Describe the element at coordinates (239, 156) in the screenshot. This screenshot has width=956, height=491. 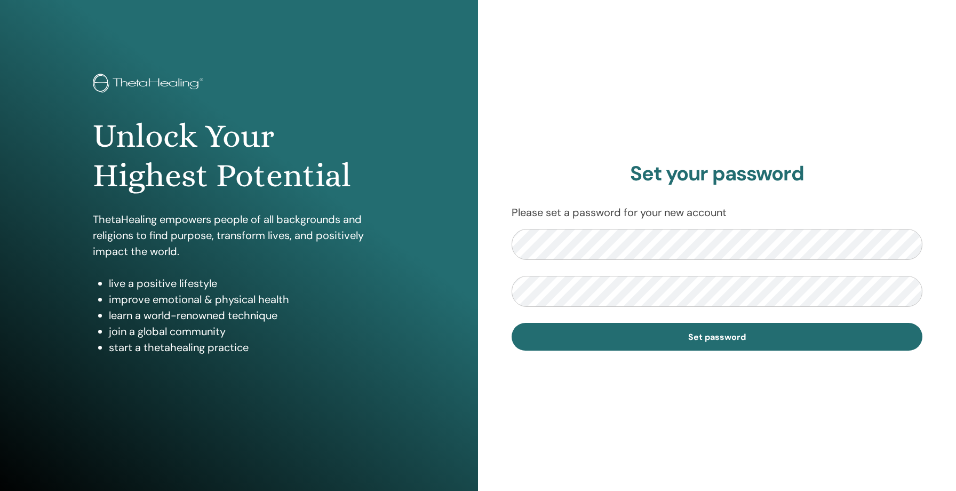
I see `h1: Unlock Your Highest Potential` at that location.